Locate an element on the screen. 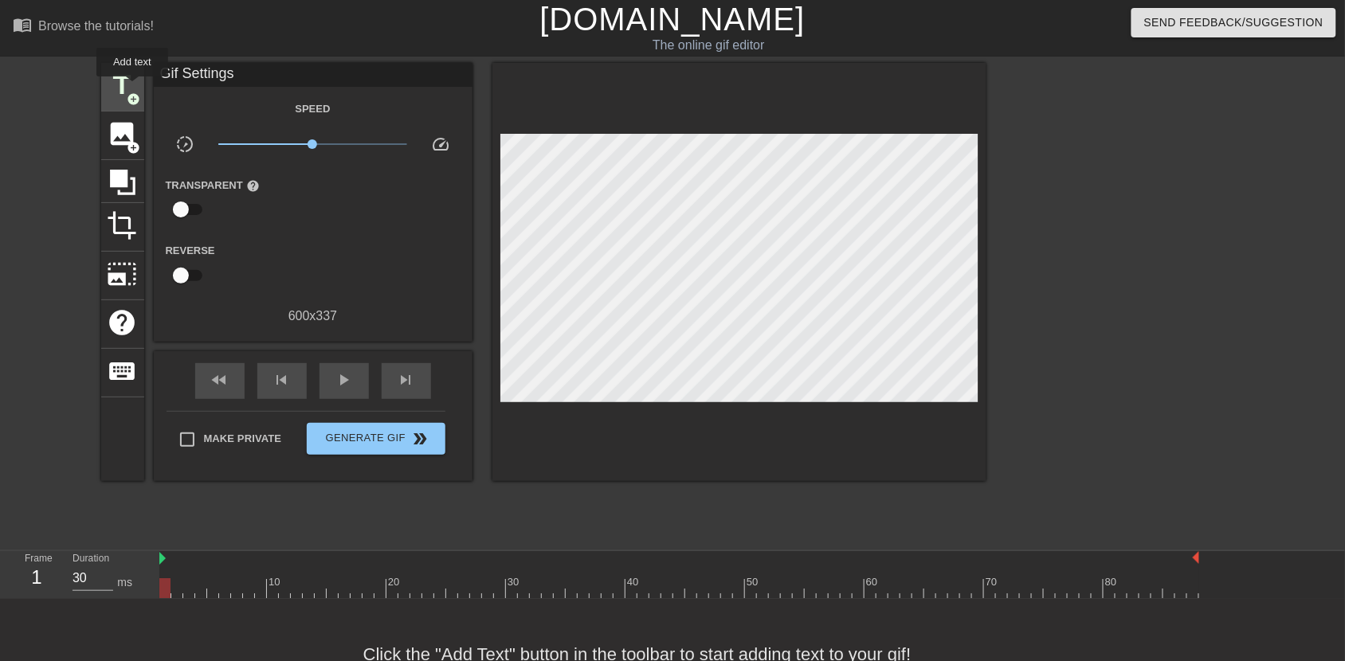 This screenshot has height=661, width=1345. div: 10 is located at coordinates (276, 582).